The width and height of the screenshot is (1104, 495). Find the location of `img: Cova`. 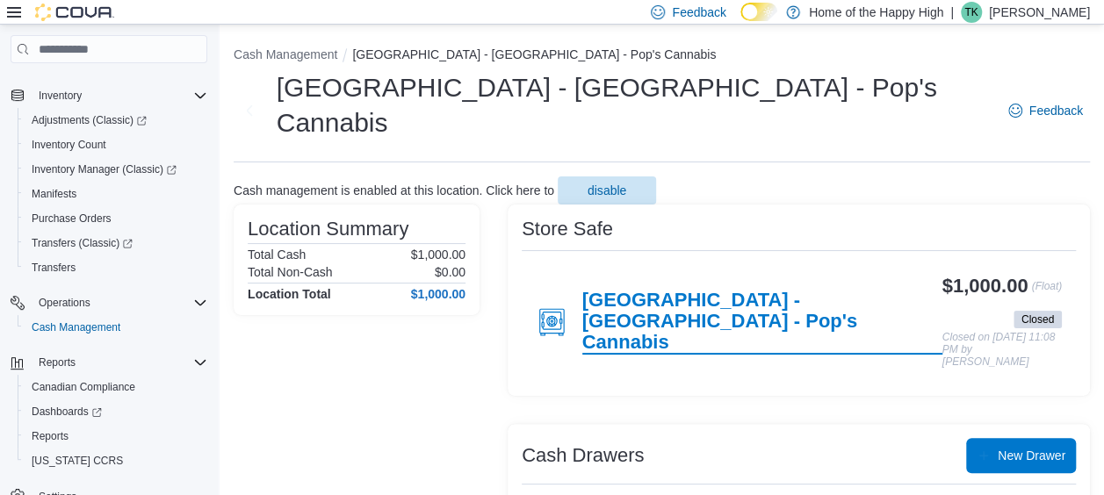

img: Cova is located at coordinates (75, 12).